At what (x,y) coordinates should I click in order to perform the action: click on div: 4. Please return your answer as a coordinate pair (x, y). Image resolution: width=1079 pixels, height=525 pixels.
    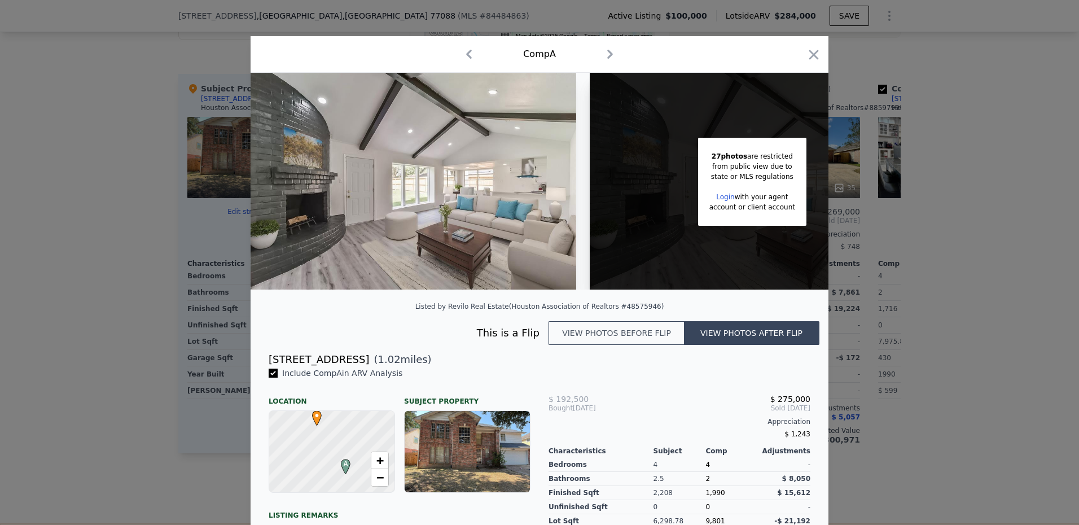
    Looking at the image, I should click on (679, 464).